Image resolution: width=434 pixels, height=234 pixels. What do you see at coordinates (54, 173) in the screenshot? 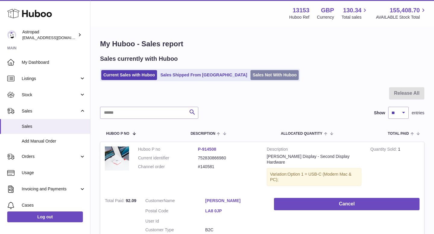
I see `span: Usage` at bounding box center [54, 173].